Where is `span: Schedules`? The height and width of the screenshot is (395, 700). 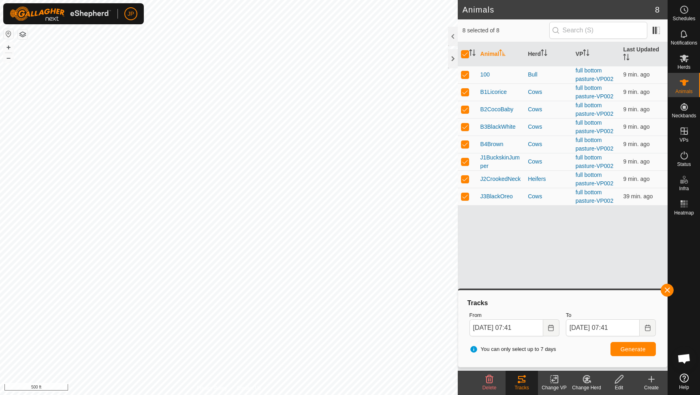 span: Schedules is located at coordinates (684, 19).